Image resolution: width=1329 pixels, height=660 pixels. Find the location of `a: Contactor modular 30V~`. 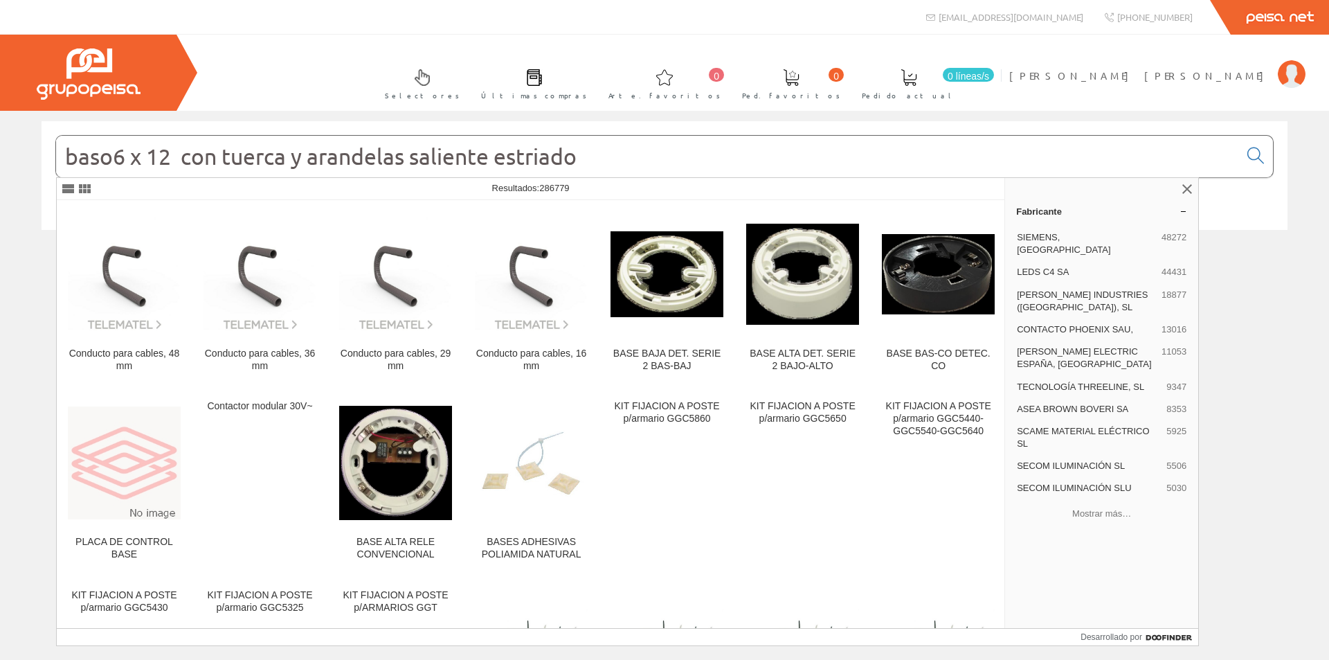

a: Contactor modular 30V~ is located at coordinates (260, 482).